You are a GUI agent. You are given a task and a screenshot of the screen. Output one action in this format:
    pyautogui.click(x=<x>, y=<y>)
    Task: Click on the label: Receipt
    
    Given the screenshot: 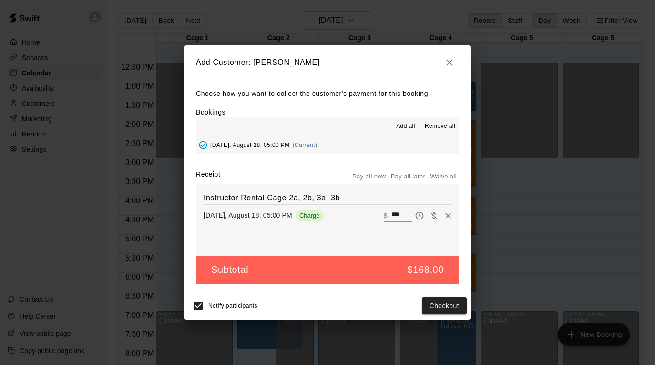 What is the action you would take?
    pyautogui.click(x=208, y=176)
    